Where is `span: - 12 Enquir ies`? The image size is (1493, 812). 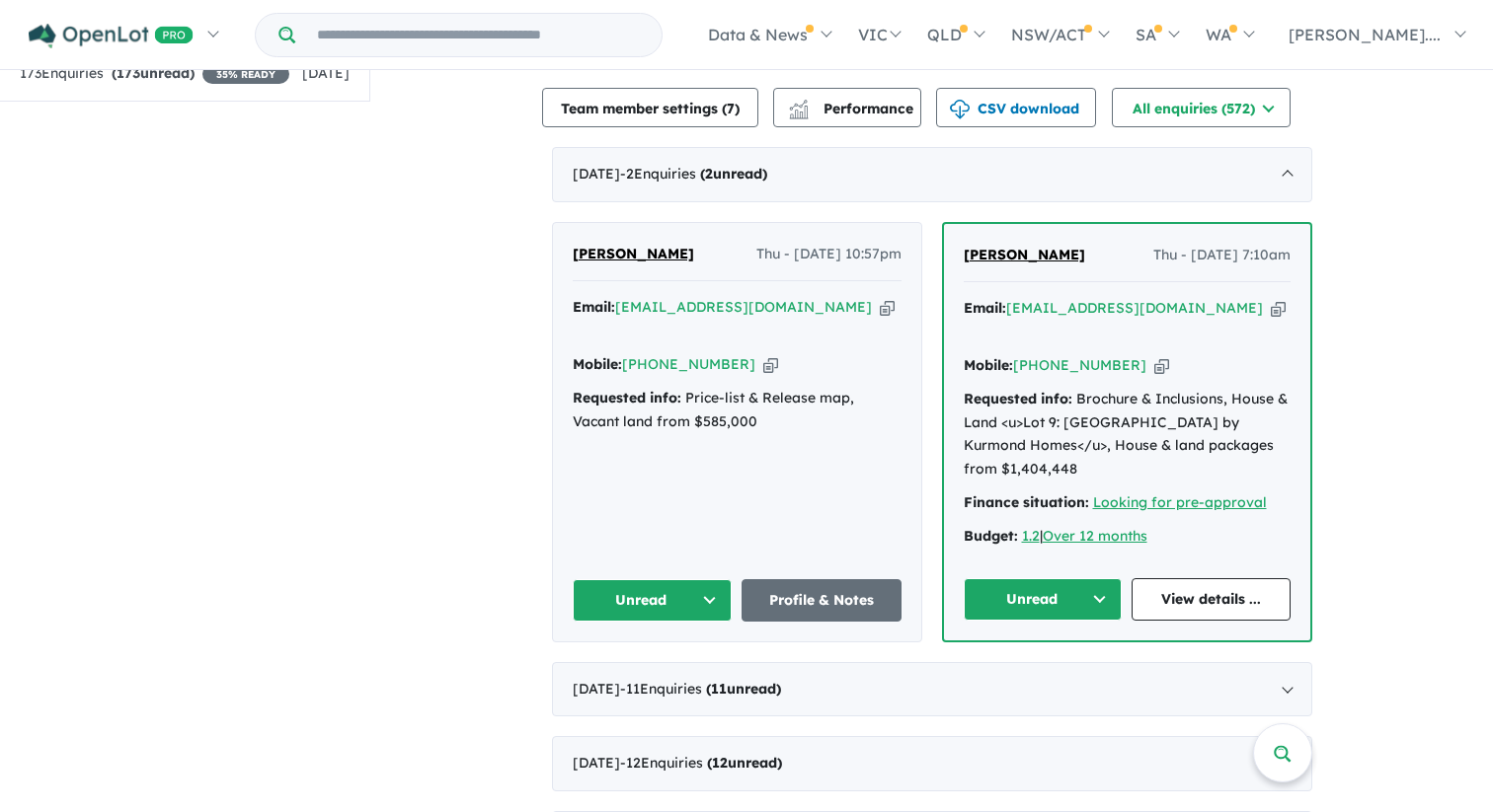
span: - 12 Enquir ies is located at coordinates (701, 763).